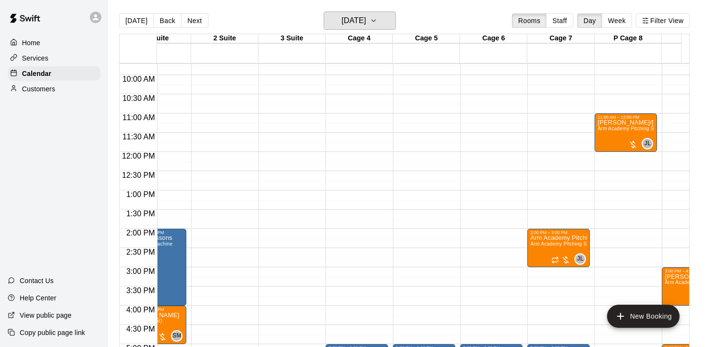 The image size is (705, 347). What do you see at coordinates (177, 336) in the screenshot?
I see `div: Steve Malvagna` at bounding box center [177, 336].